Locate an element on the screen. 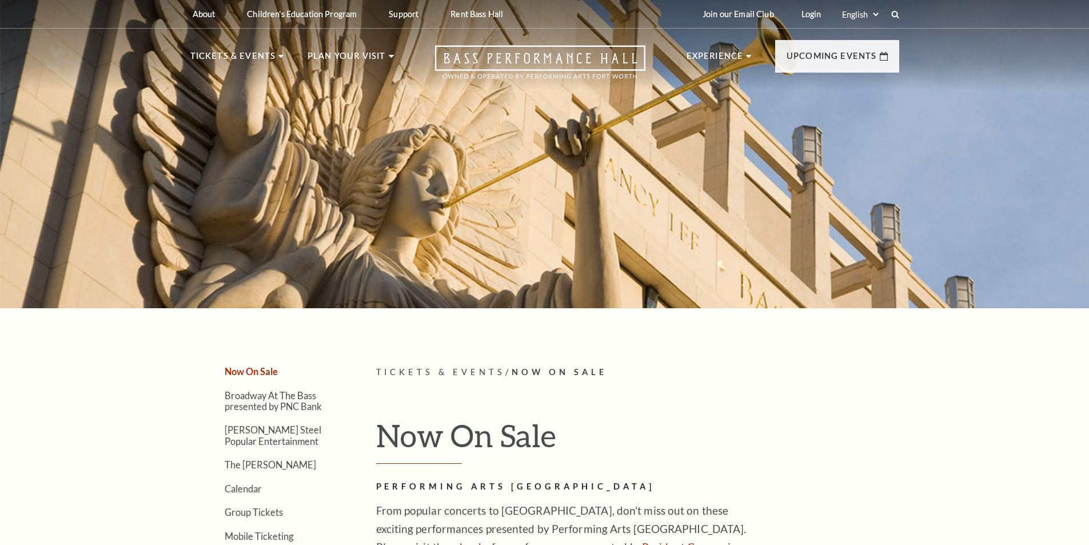 The width and height of the screenshot is (1089, 545). a: Group Tickets is located at coordinates (254, 512).